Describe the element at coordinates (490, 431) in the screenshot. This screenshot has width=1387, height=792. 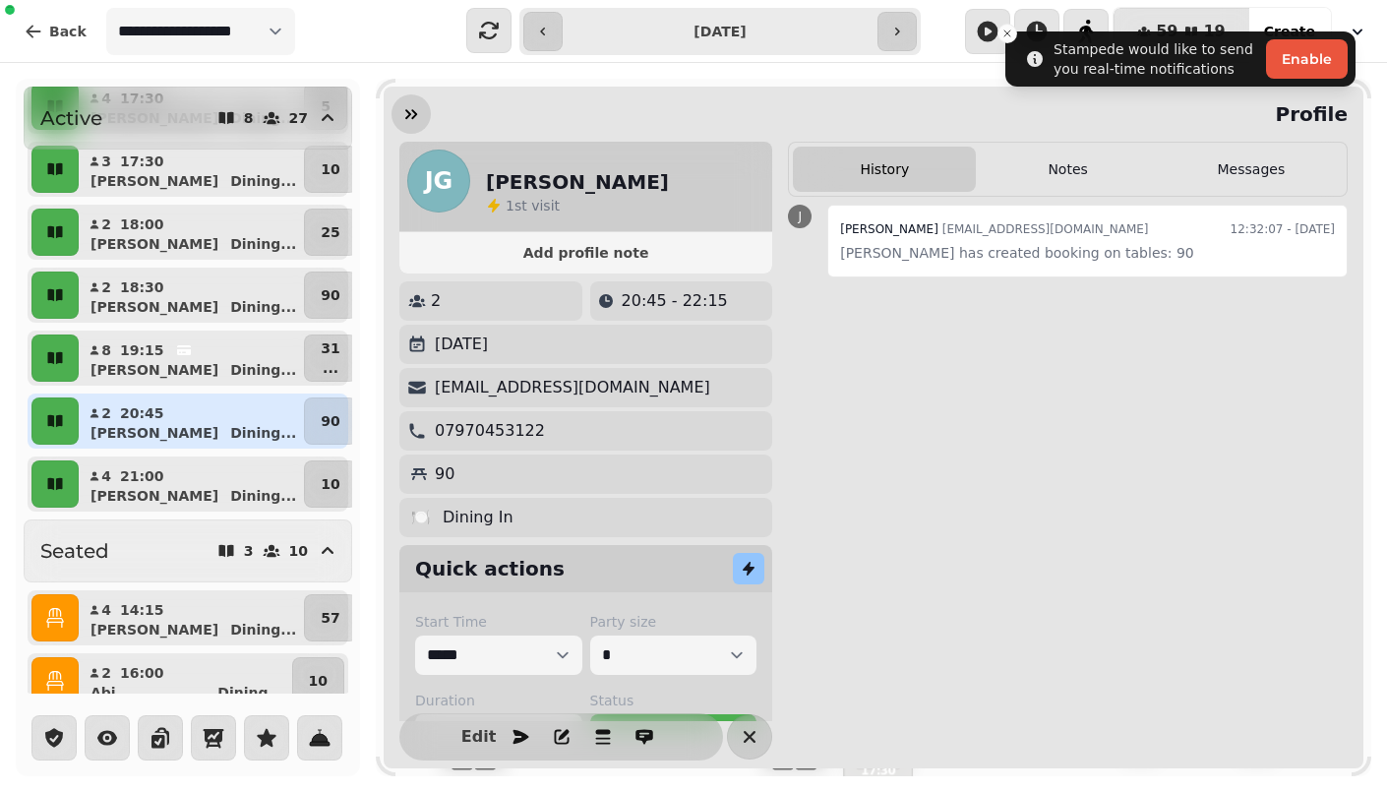
I see `p: 07970453122` at that location.